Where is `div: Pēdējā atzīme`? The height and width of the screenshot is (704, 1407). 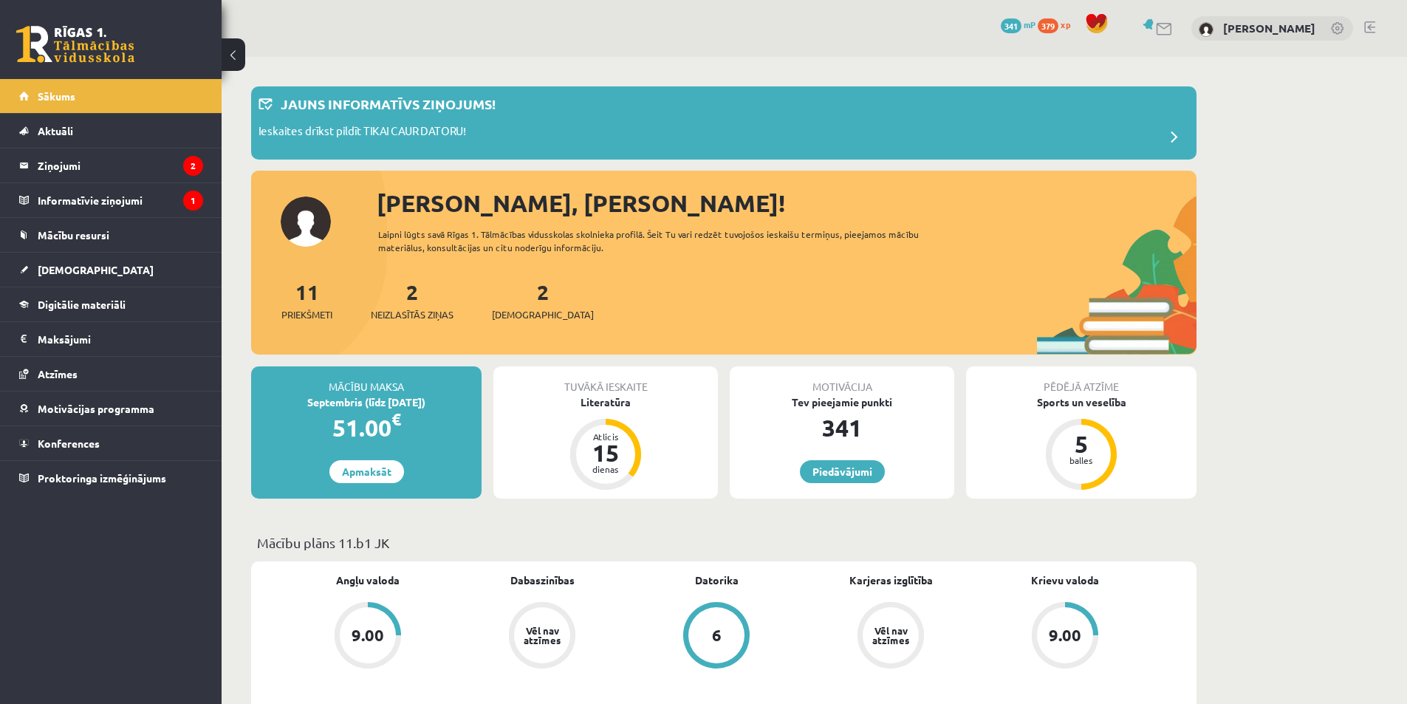 div: Pēdējā atzīme is located at coordinates (1082, 380).